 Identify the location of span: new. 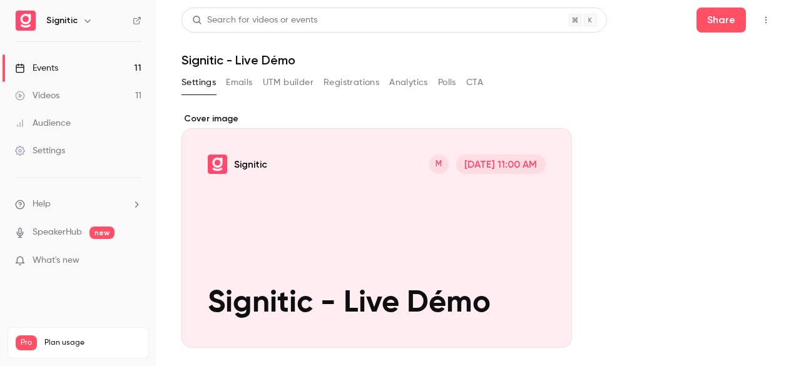
(102, 233).